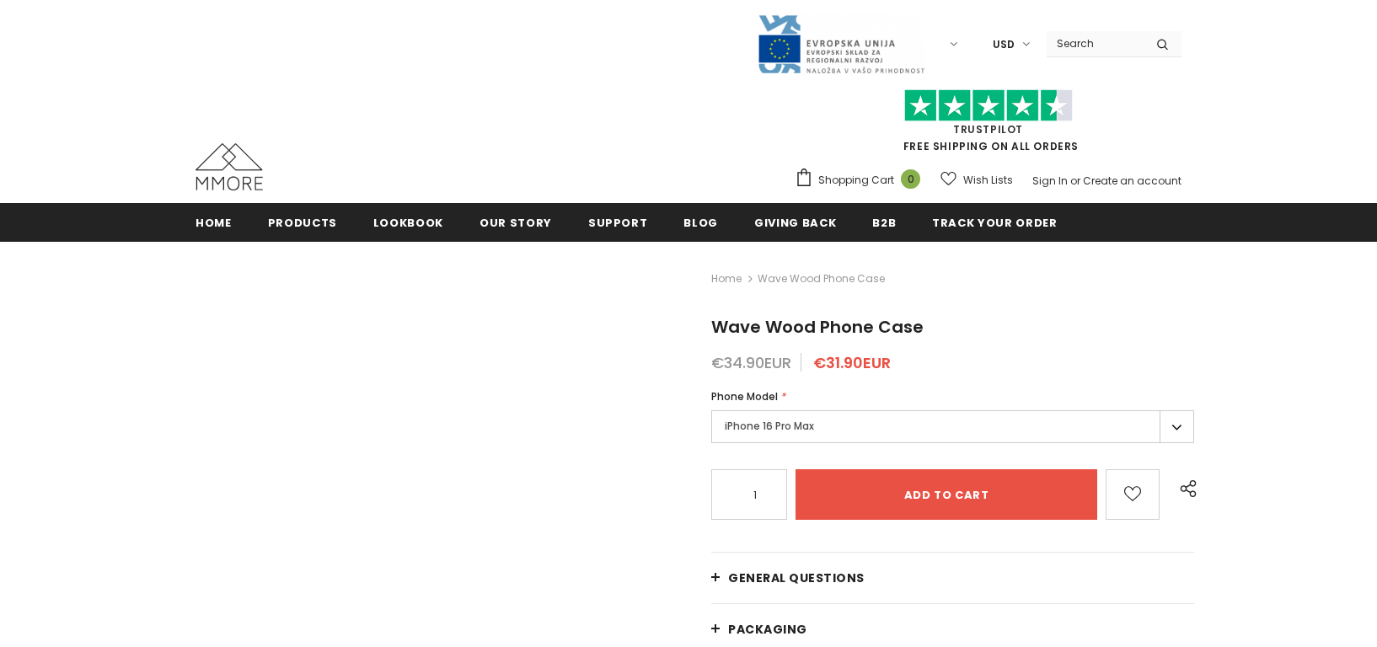 Image resolution: width=1377 pixels, height=647 pixels. Describe the element at coordinates (952, 426) in the screenshot. I see `label: iPhone 16 Pro Max` at that location.